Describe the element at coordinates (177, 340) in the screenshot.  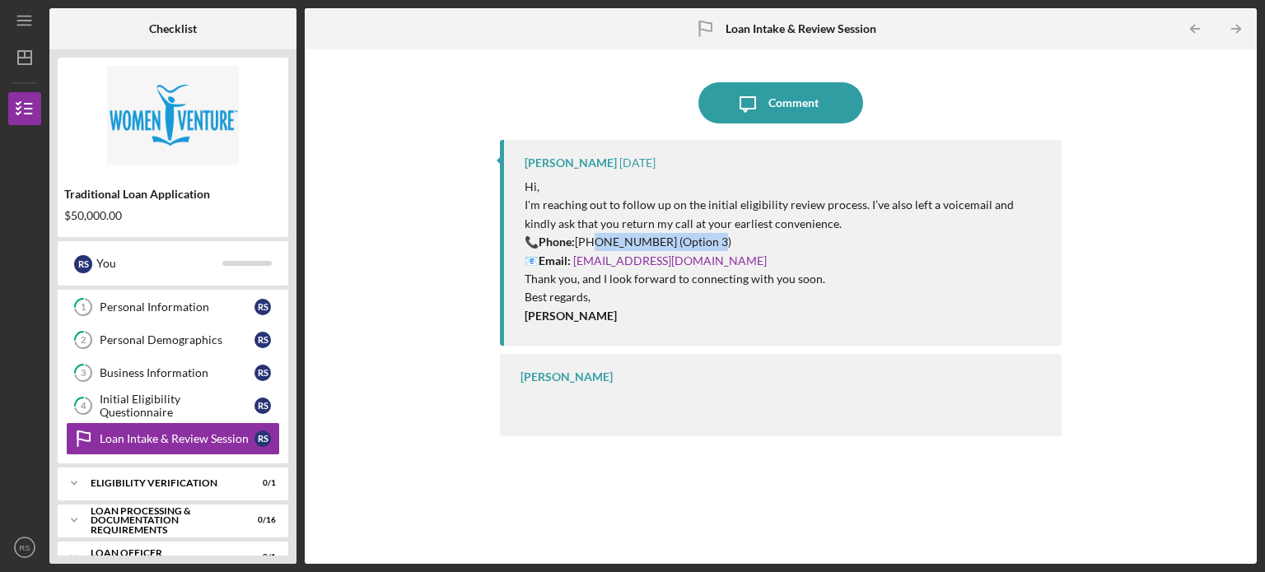
I see `div: Personal Demographics` at that location.